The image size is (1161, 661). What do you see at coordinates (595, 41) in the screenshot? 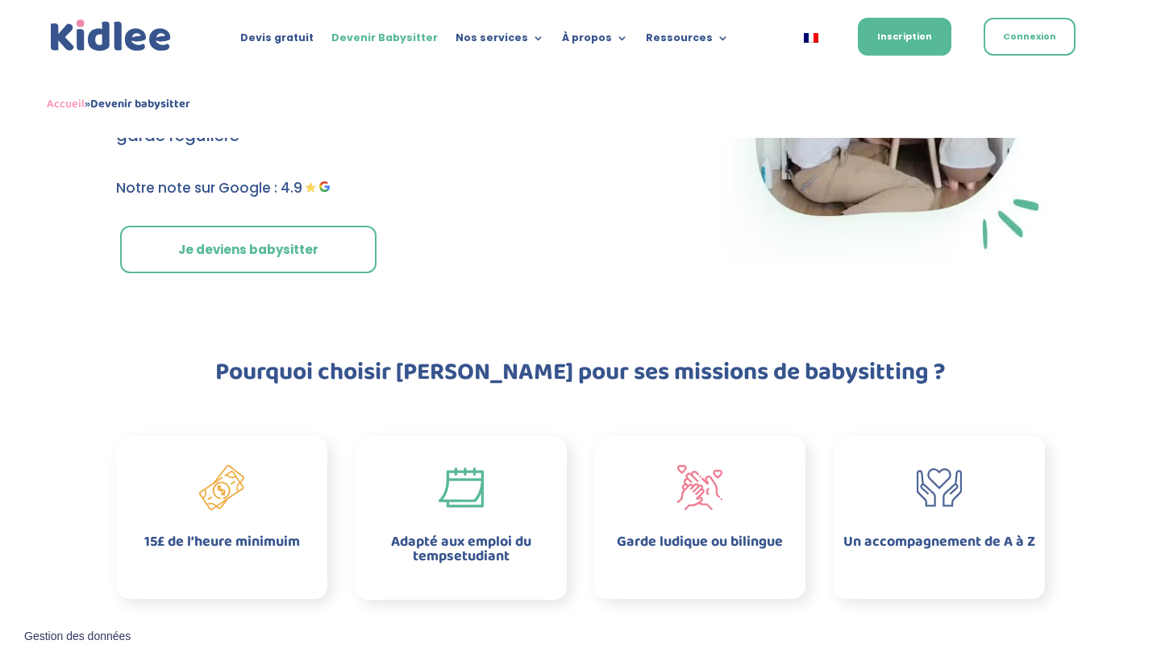
I see `a: À propos` at bounding box center [595, 41].